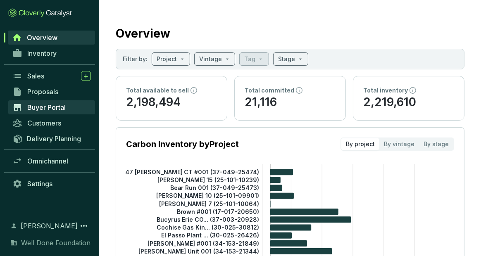  What do you see at coordinates (52, 139) in the screenshot?
I see `a: Delivery Planning` at bounding box center [52, 139].